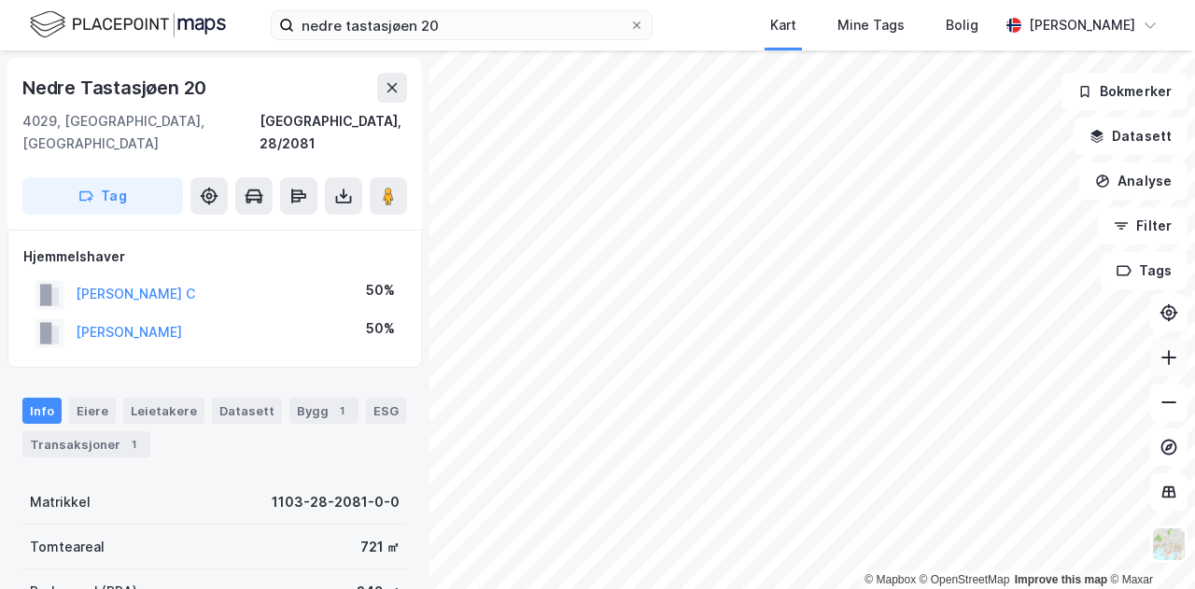  I want to click on button: Bokmerker, so click(1124, 92).